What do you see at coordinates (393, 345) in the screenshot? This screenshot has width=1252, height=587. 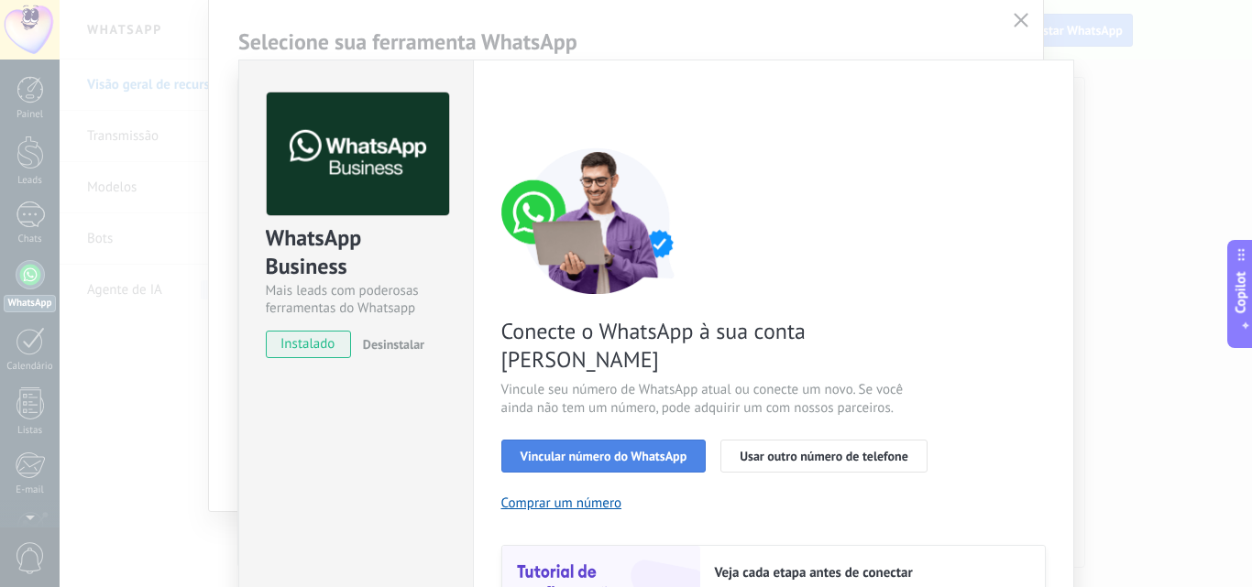 I see `span: Desinstalar` at bounding box center [393, 345].